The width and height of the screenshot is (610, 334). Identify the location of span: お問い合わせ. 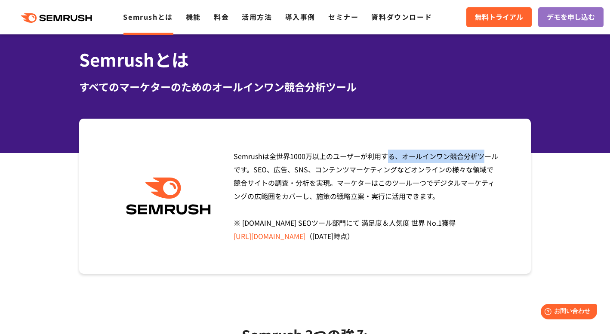
(39, 11).